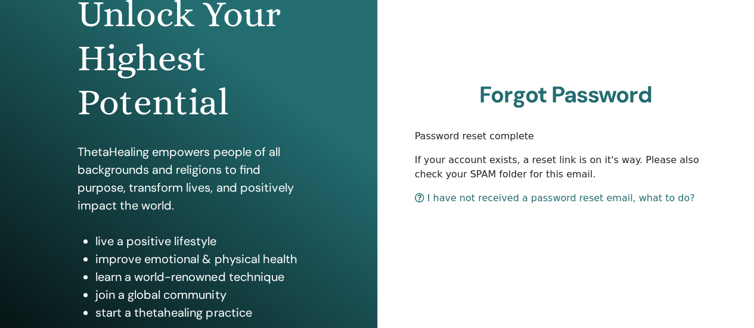 This screenshot has height=328, width=754. Describe the element at coordinates (197, 277) in the screenshot. I see `li: learn a world-renowned technique` at that location.